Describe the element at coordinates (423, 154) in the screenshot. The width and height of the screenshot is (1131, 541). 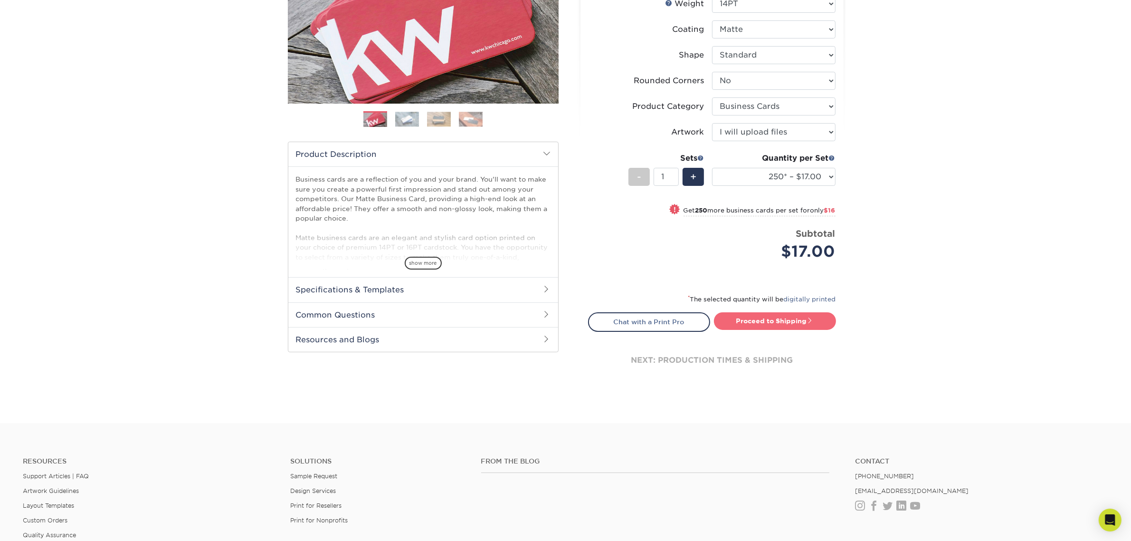
I see `h2: Product Description` at that location.